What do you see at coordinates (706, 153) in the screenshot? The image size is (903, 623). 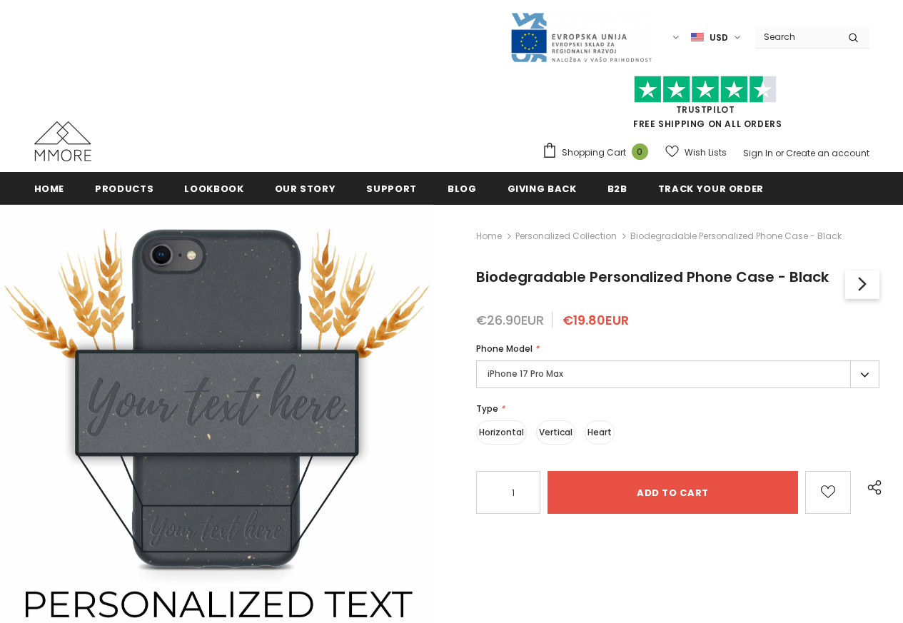 I see `span: Wish Lists` at bounding box center [706, 153].